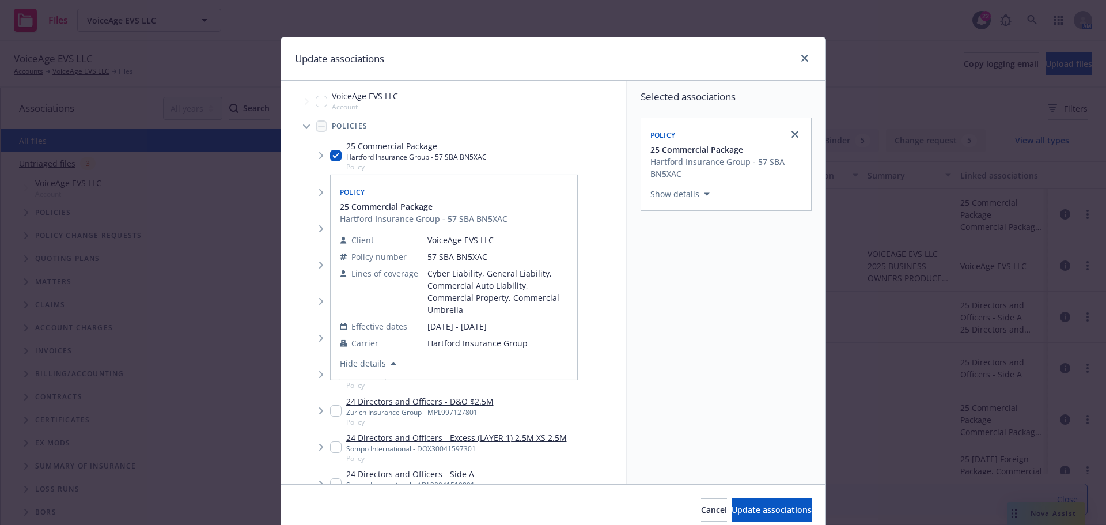 This screenshot has width=1106, height=525. What do you see at coordinates (498, 292) in the screenshot?
I see `span: Cyber Liability, General Liability, Commercial Auto Liability, Commercial Property, Commercial Um...` at bounding box center [498, 292].